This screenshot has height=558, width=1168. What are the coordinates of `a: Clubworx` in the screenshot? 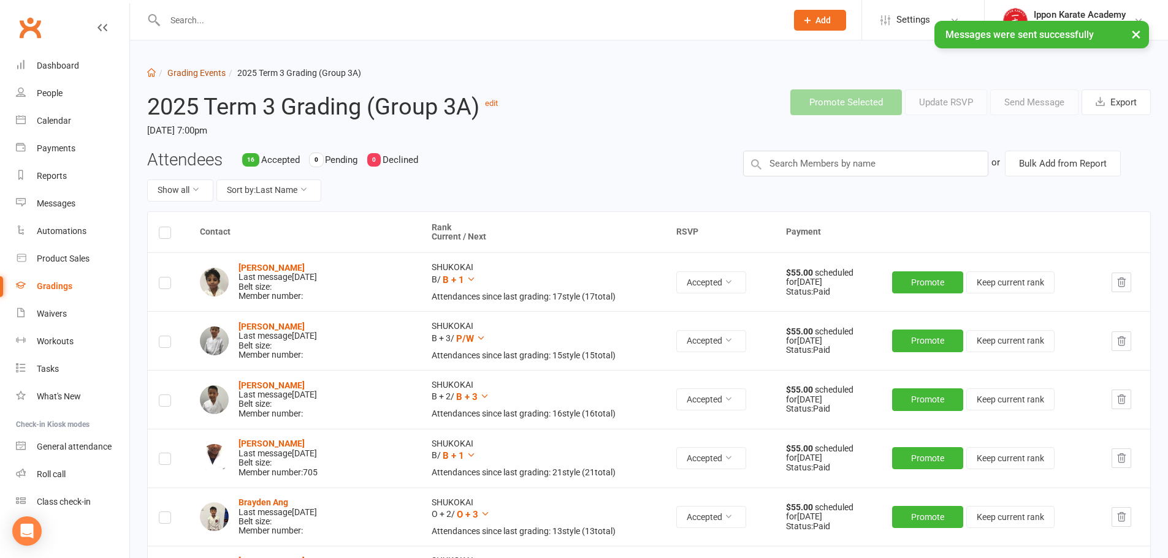 It's located at (30, 28).